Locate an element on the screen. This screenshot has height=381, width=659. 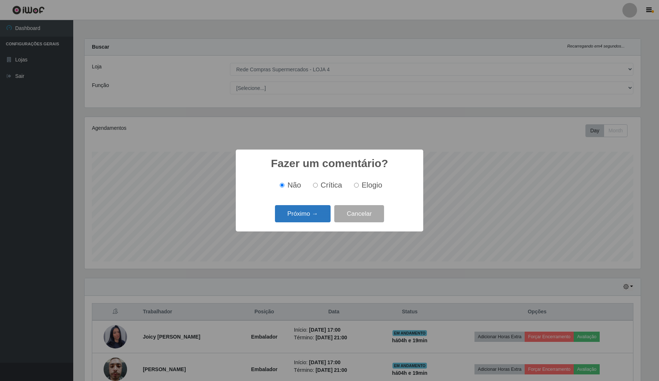
span: Elogio is located at coordinates (372, 185).